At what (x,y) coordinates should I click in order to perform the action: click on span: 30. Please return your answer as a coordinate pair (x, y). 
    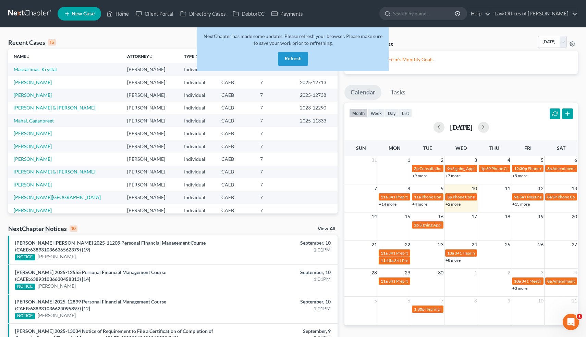
    Looking at the image, I should click on (441, 273).